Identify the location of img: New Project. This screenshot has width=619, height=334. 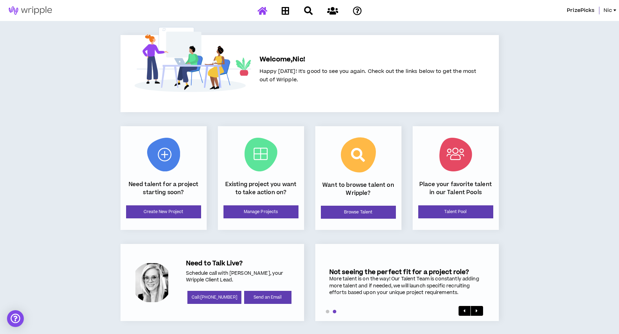
(164, 155).